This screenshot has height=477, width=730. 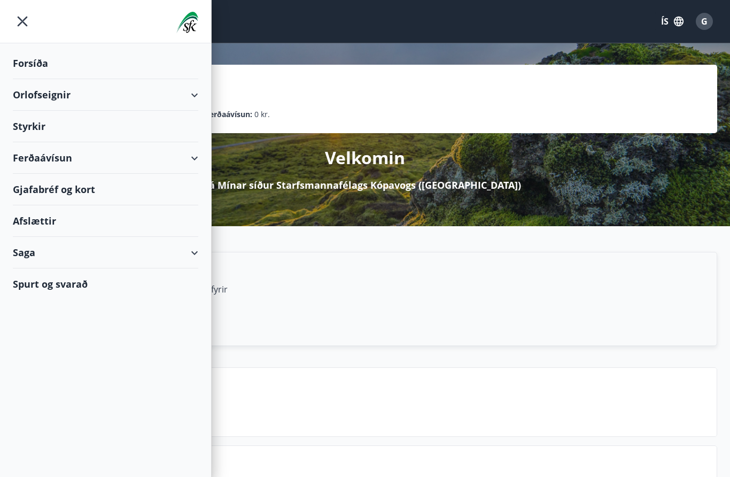 I want to click on p: Næstu helgi, so click(x=400, y=403).